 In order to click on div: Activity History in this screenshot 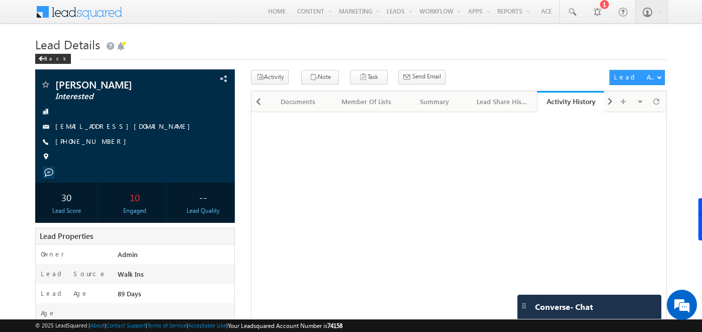, I will do `click(571, 101)`.